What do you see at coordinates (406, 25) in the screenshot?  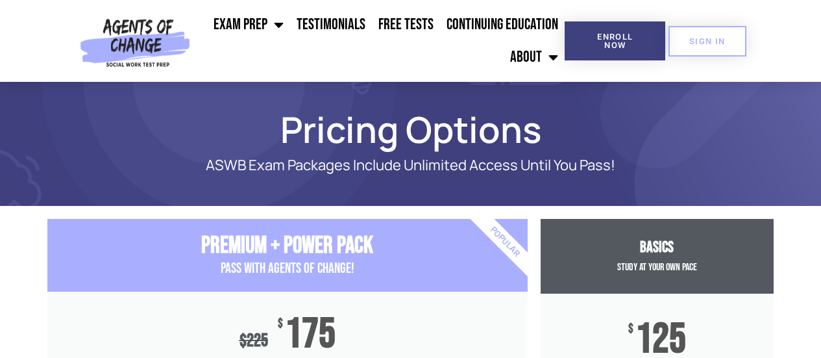 I see `a: Free Tests` at bounding box center [406, 25].